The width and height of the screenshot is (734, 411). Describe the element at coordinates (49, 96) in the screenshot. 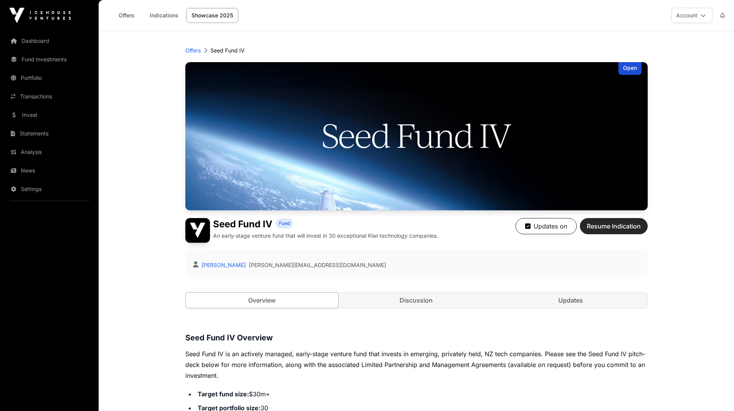

I see `a: Transactions` at that location.